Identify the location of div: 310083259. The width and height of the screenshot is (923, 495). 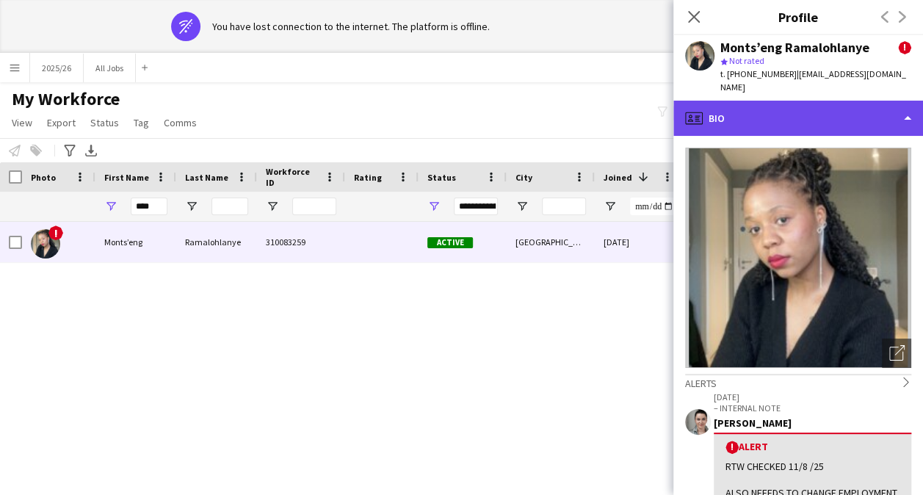
(301, 242).